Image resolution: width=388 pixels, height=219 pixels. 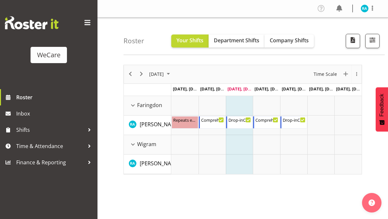 I want to click on td: Wigram resource, so click(x=147, y=144).